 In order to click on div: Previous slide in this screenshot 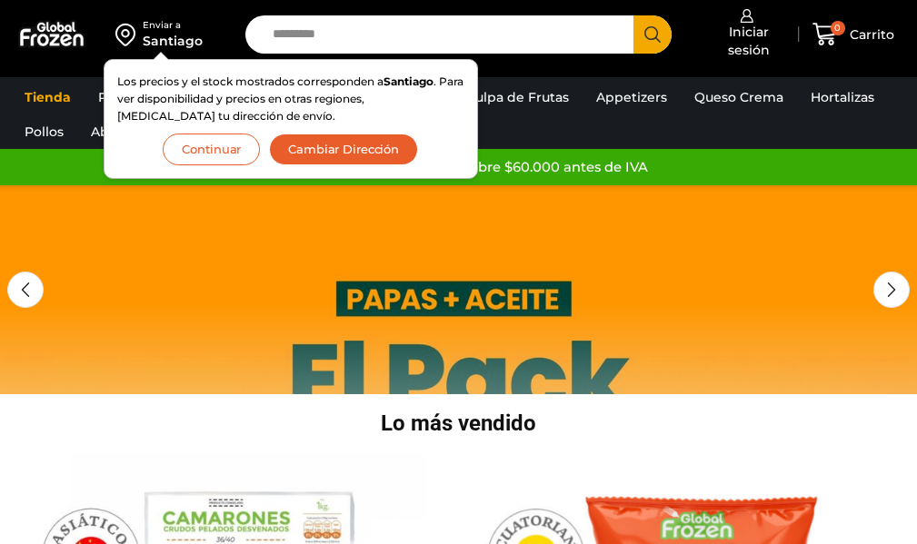, I will do `click(25, 290)`.